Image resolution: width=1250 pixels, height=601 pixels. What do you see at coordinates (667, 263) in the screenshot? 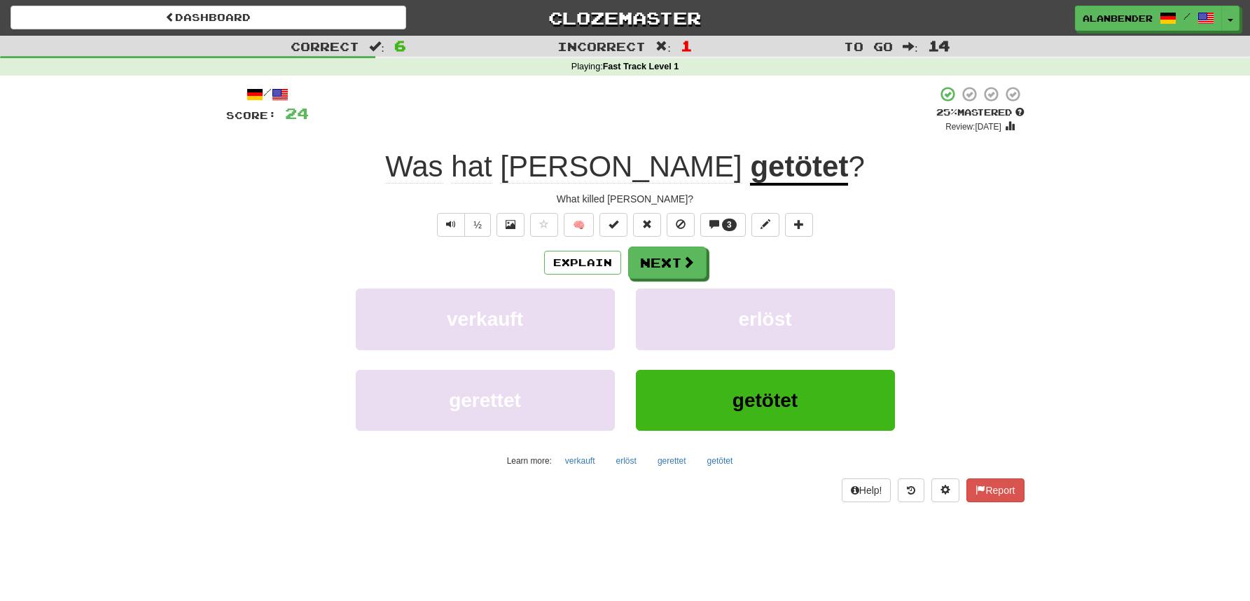
I see `button: Next` at bounding box center [667, 263].